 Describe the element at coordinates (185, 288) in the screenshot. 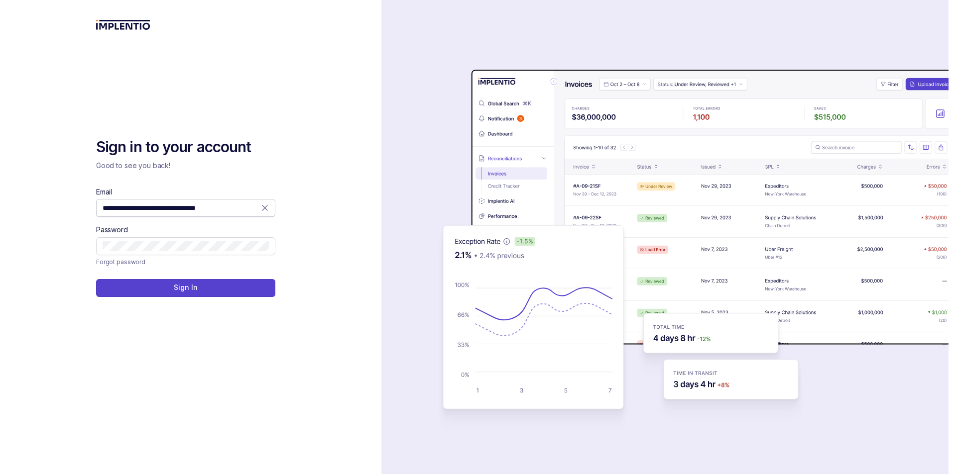

I see `p: Sign In` at that location.